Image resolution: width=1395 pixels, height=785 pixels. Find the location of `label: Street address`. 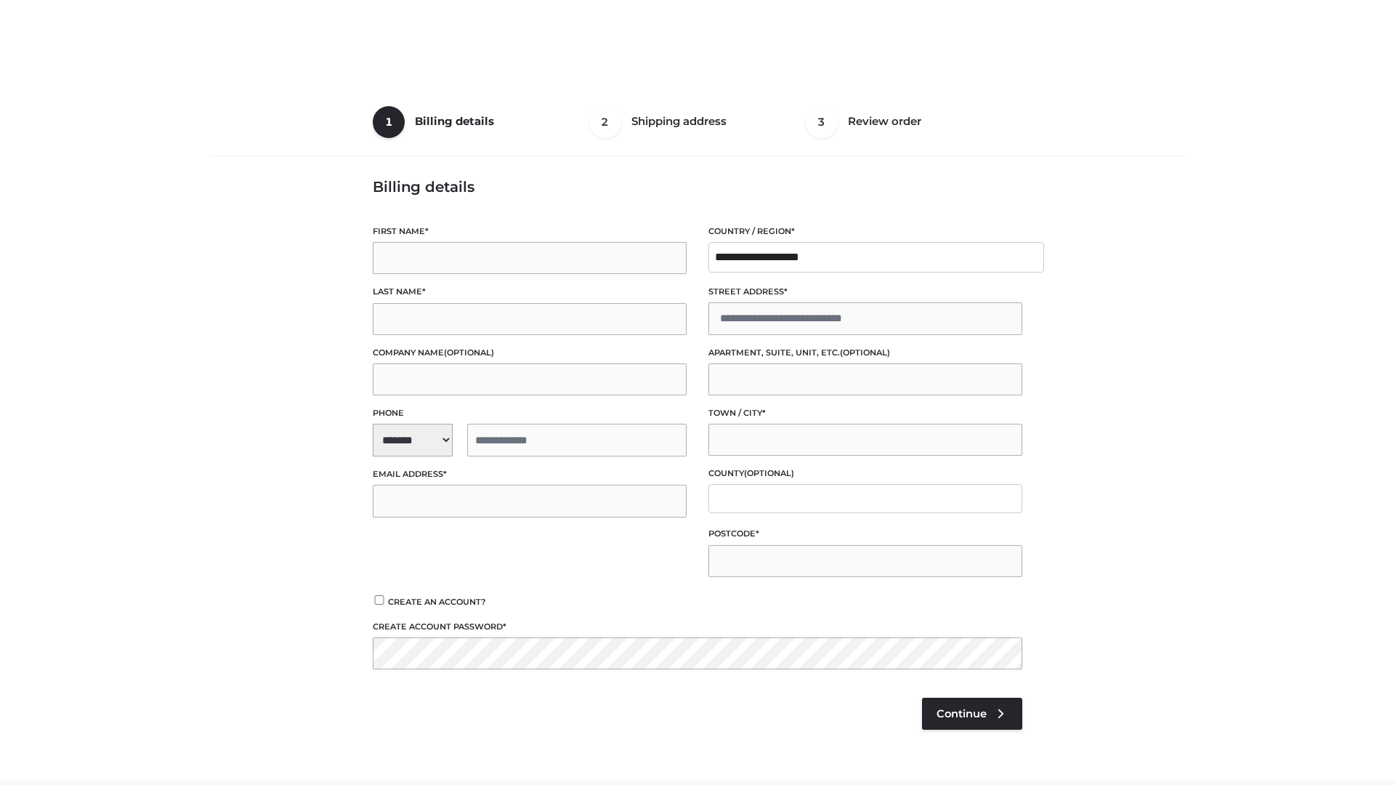

label: Street address is located at coordinates (865, 291).